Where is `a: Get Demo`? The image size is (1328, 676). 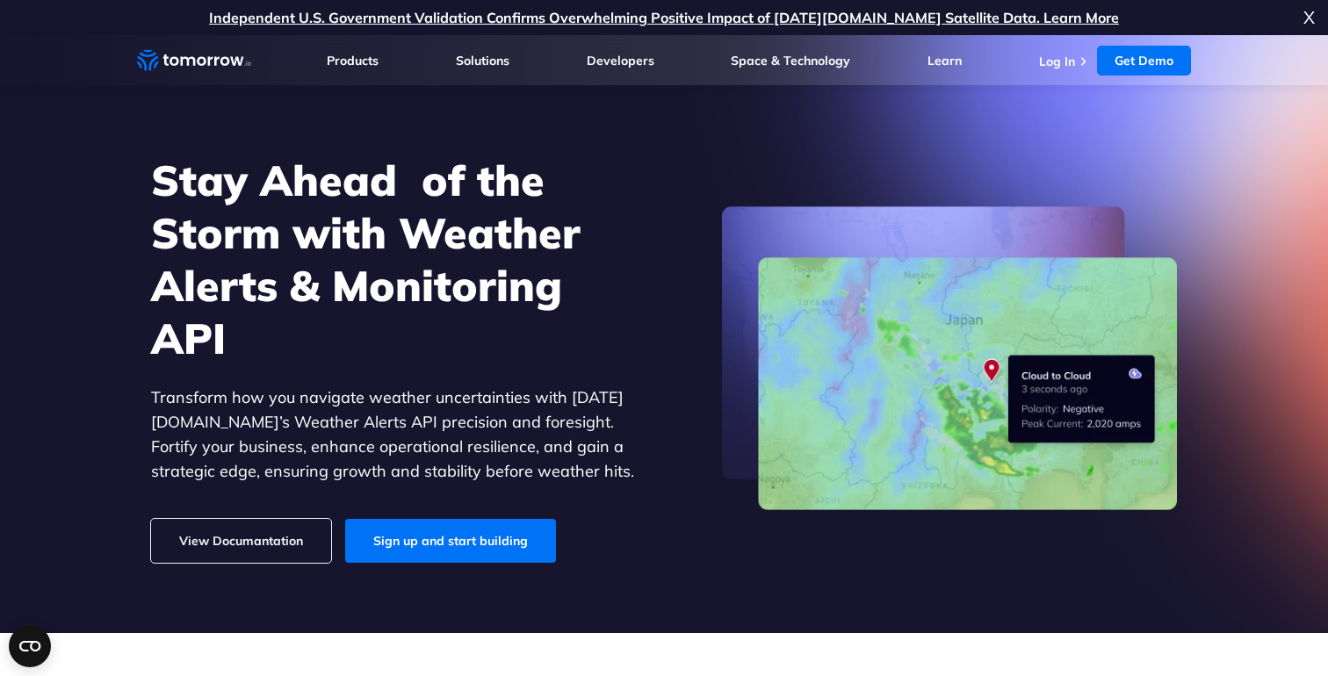
a: Get Demo is located at coordinates (1144, 61).